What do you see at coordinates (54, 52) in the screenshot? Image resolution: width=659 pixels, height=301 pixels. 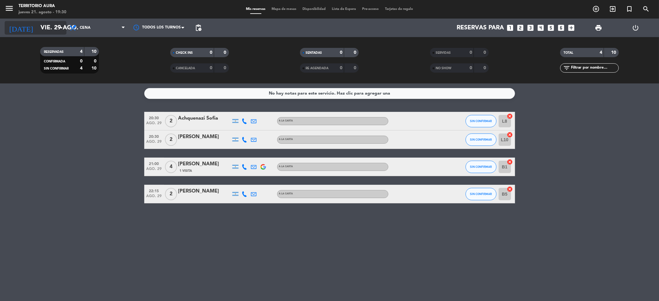 I see `span: RESERVADAS` at bounding box center [54, 52].